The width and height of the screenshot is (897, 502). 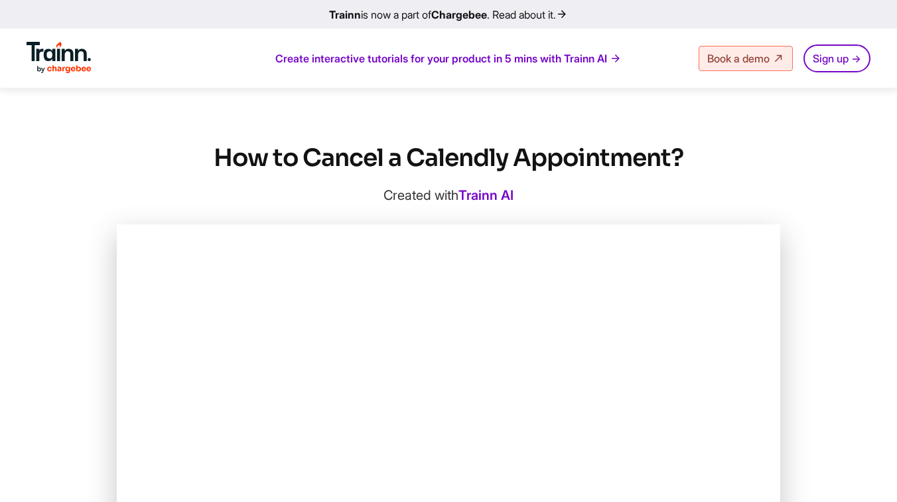 What do you see at coordinates (746, 58) in the screenshot?
I see `a: Book a demo` at bounding box center [746, 58].